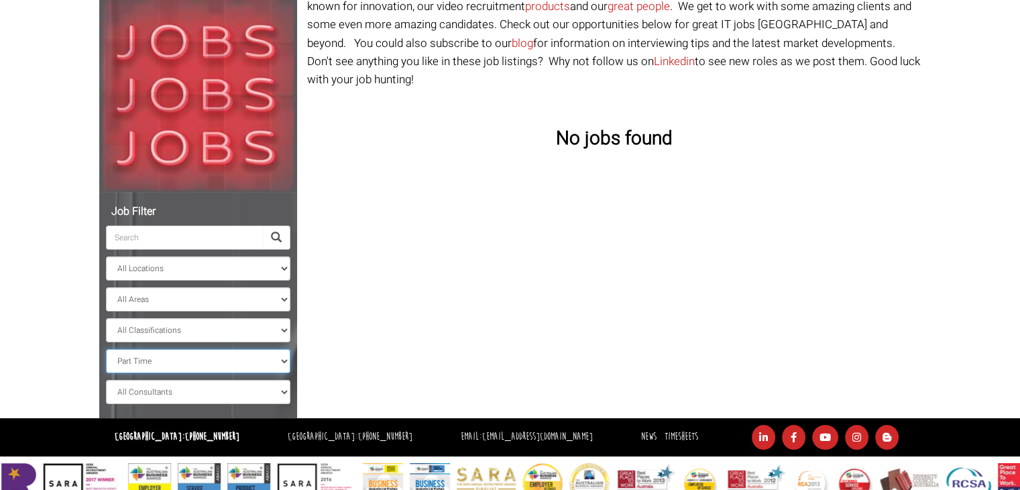 Image resolution: width=1020 pixels, height=490 pixels. What do you see at coordinates (522, 43) in the screenshot?
I see `a: blog` at bounding box center [522, 43].